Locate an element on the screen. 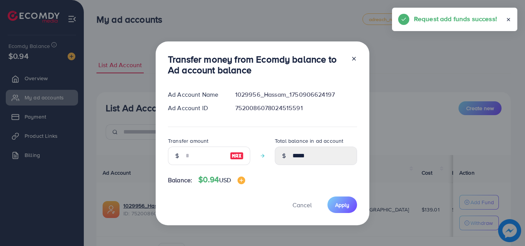 The height and width of the screenshot is (246, 525). h3: Transfer money from Ecomdy balance to Ad account balance is located at coordinates (256, 65).